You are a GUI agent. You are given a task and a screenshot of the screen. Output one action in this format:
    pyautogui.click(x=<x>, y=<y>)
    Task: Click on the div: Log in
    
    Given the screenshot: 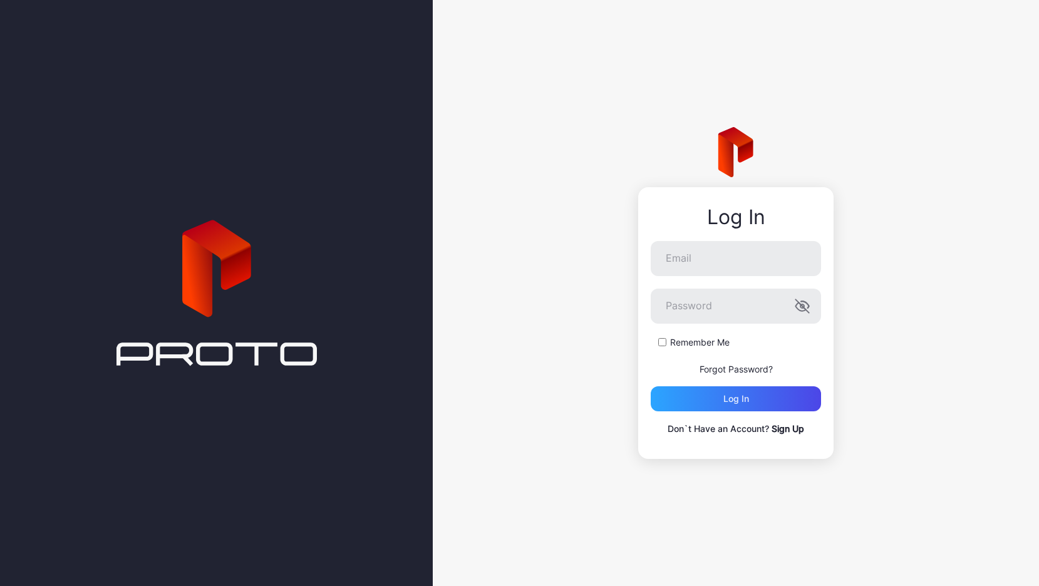 What is the action you would take?
    pyautogui.click(x=736, y=399)
    